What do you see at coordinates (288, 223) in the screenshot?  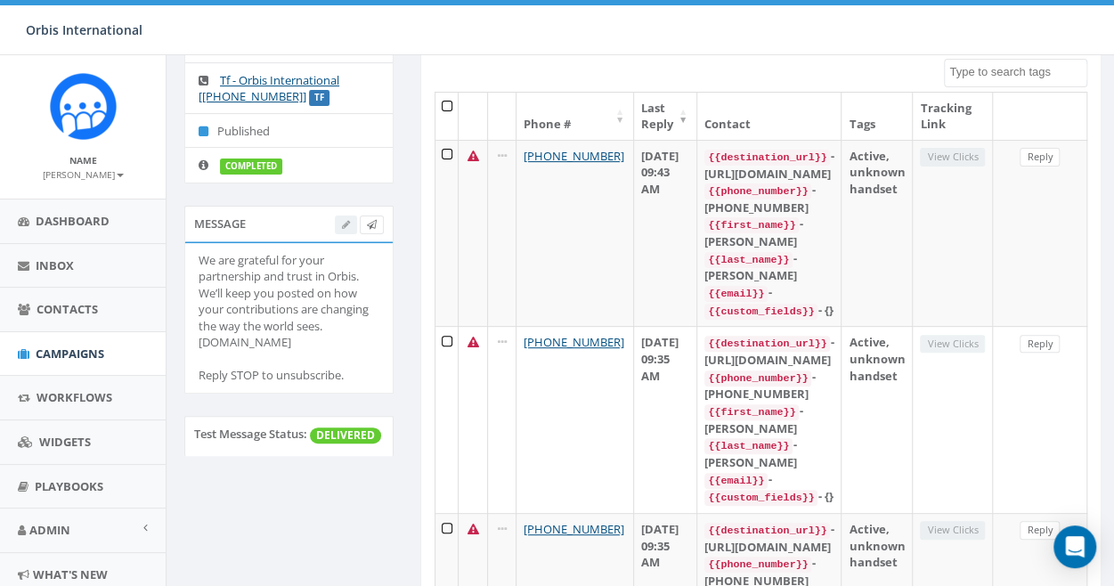 I see `div: Message` at bounding box center [288, 223].